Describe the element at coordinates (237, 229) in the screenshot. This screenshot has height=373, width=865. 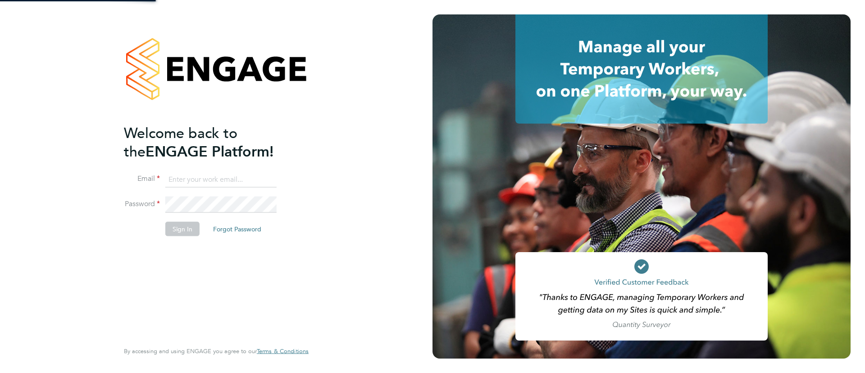
I see `button: Forgot Password` at that location.